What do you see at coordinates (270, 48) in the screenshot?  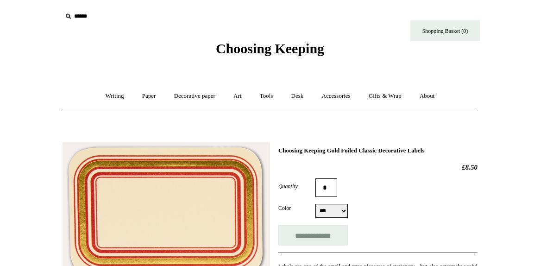 I see `span: Choosing Keeping` at bounding box center [270, 48].